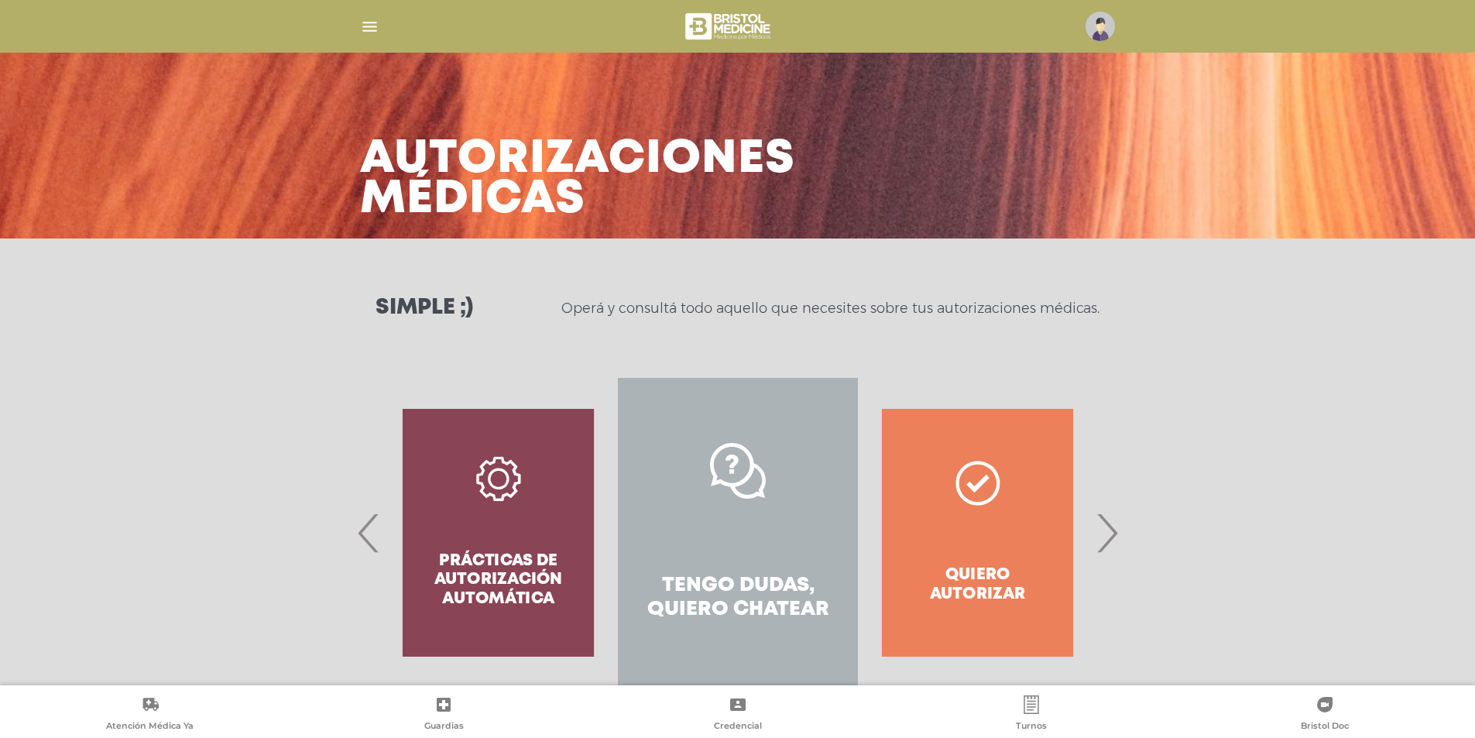 The height and width of the screenshot is (738, 1475). I want to click on span: Turnos, so click(1032, 727).